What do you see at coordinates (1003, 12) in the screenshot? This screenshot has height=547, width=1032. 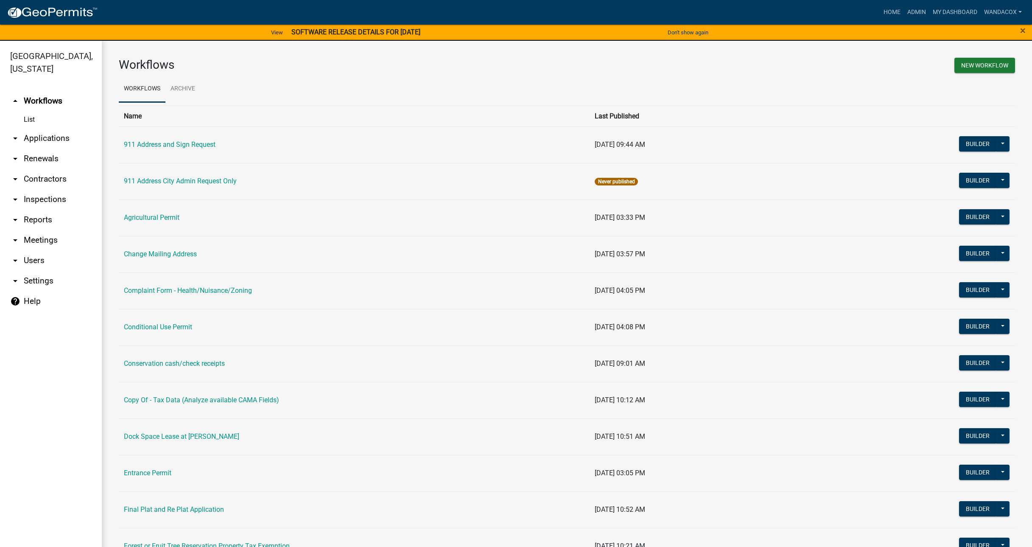 I see `a: WandaCox` at bounding box center [1003, 12].